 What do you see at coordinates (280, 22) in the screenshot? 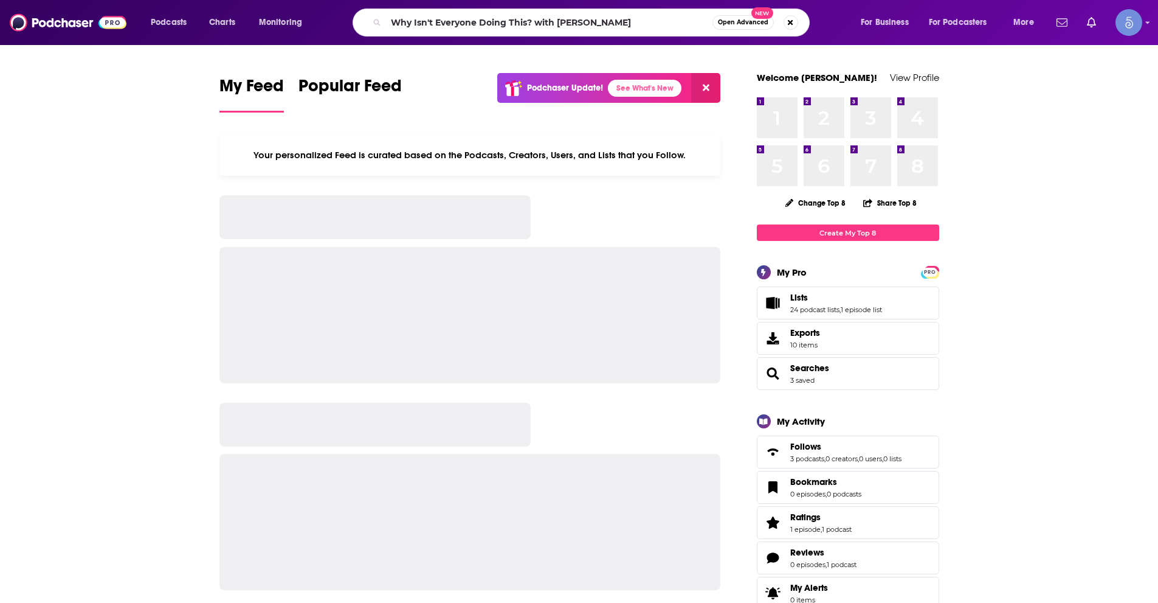
I see `span: Monitoring` at bounding box center [280, 22].